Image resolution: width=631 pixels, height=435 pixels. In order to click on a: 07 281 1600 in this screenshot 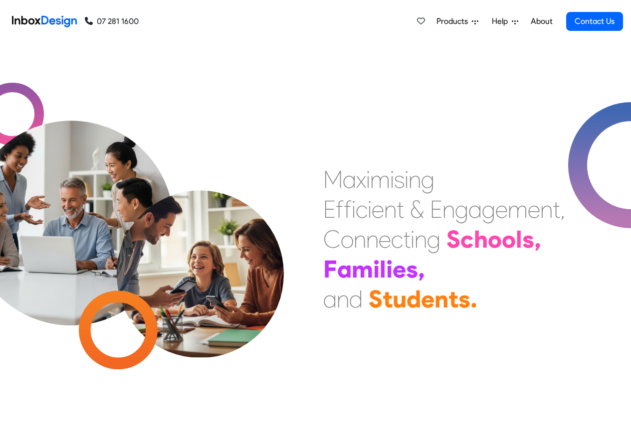, I will do `click(112, 21)`.